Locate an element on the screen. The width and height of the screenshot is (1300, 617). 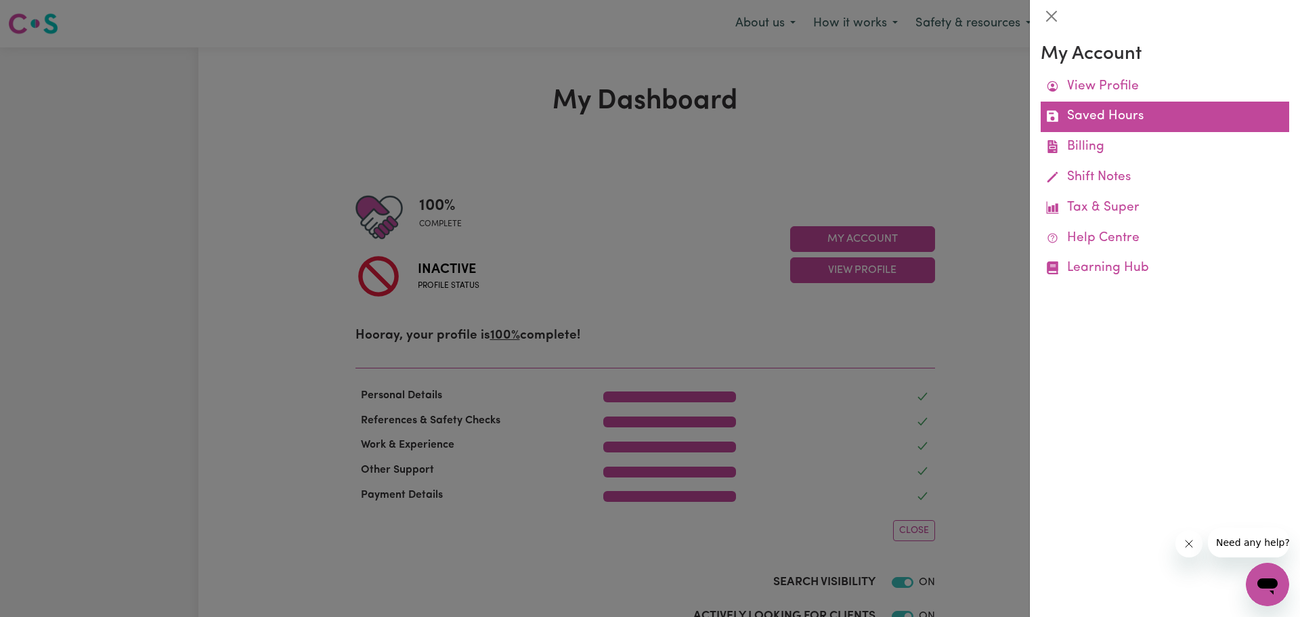
a: View Profile is located at coordinates (1165, 87).